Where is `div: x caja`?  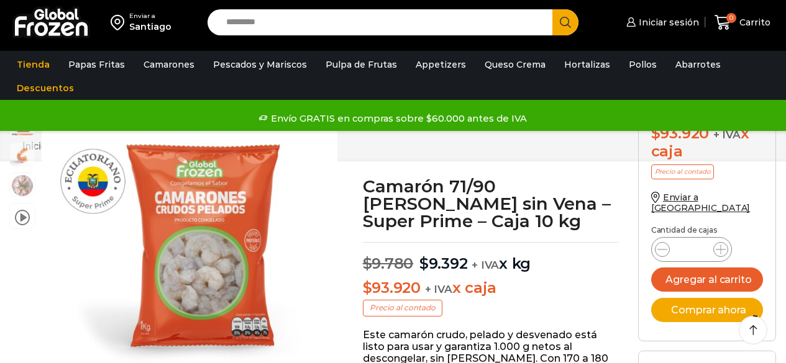 div: x caja is located at coordinates (707, 143).